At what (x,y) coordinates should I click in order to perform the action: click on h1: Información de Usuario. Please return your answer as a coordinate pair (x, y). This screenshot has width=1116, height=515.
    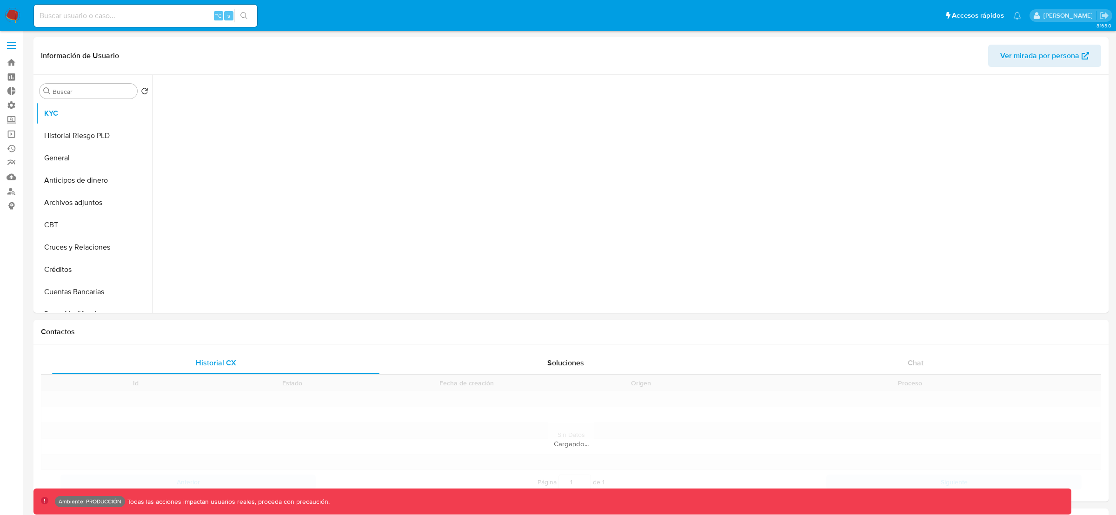
    Looking at the image, I should click on (80, 56).